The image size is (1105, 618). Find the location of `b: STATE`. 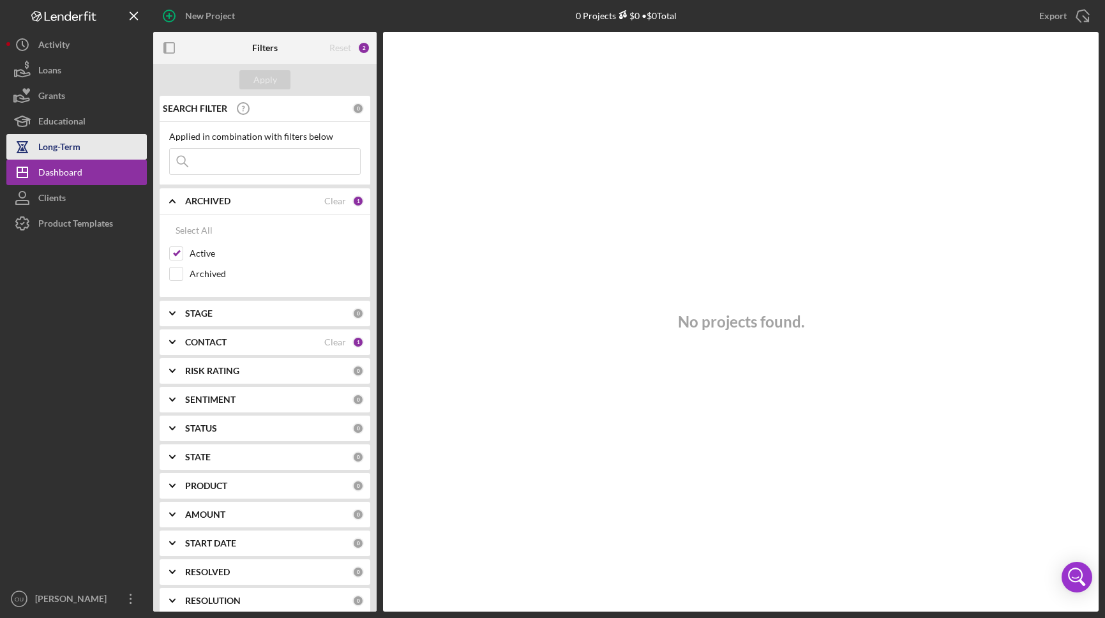

b: STATE is located at coordinates (198, 457).